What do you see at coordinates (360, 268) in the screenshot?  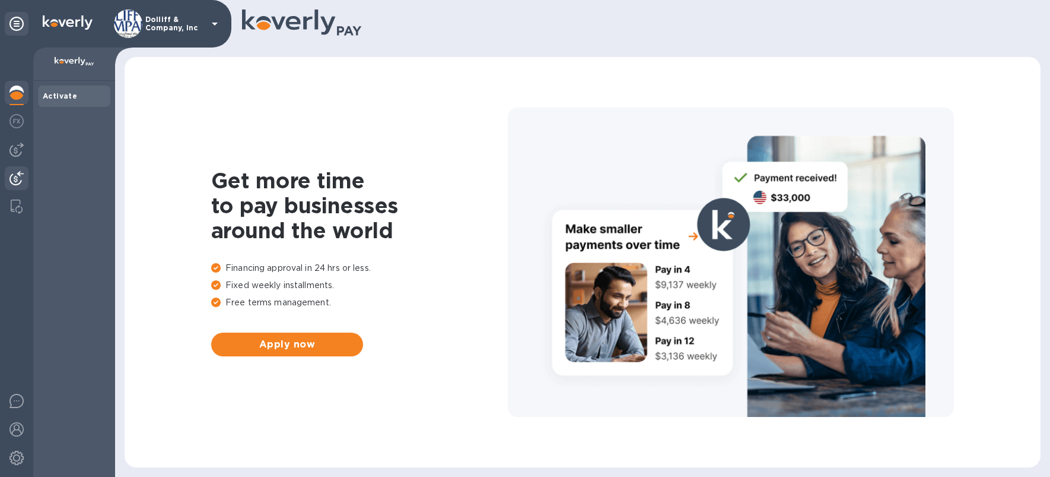 I see `p: Financing approval in 24 hrs or less.` at bounding box center [360, 268].